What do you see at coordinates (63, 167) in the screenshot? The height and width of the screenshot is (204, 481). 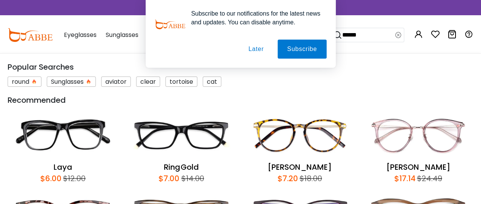 I see `a: Laya` at bounding box center [63, 167].